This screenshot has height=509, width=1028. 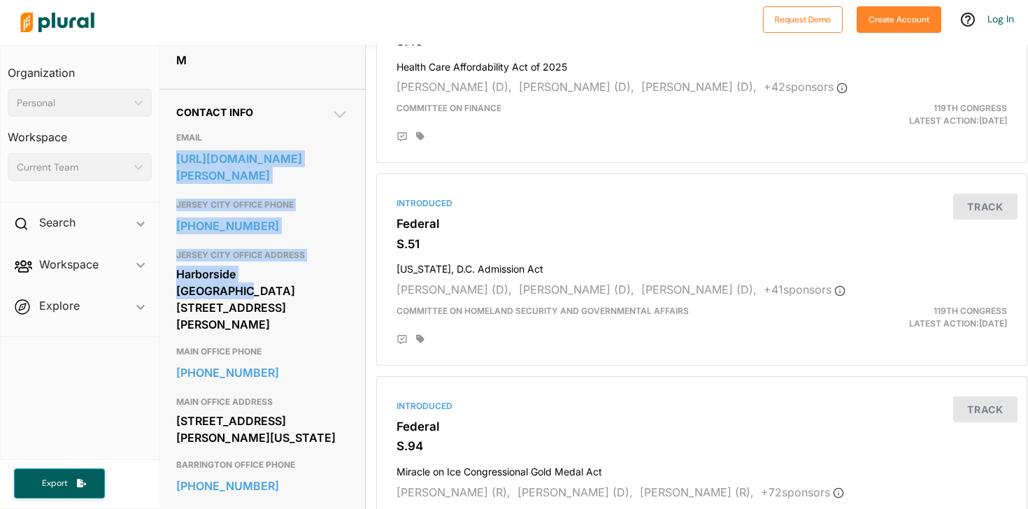 I want to click on h3: Organization, so click(x=80, y=68).